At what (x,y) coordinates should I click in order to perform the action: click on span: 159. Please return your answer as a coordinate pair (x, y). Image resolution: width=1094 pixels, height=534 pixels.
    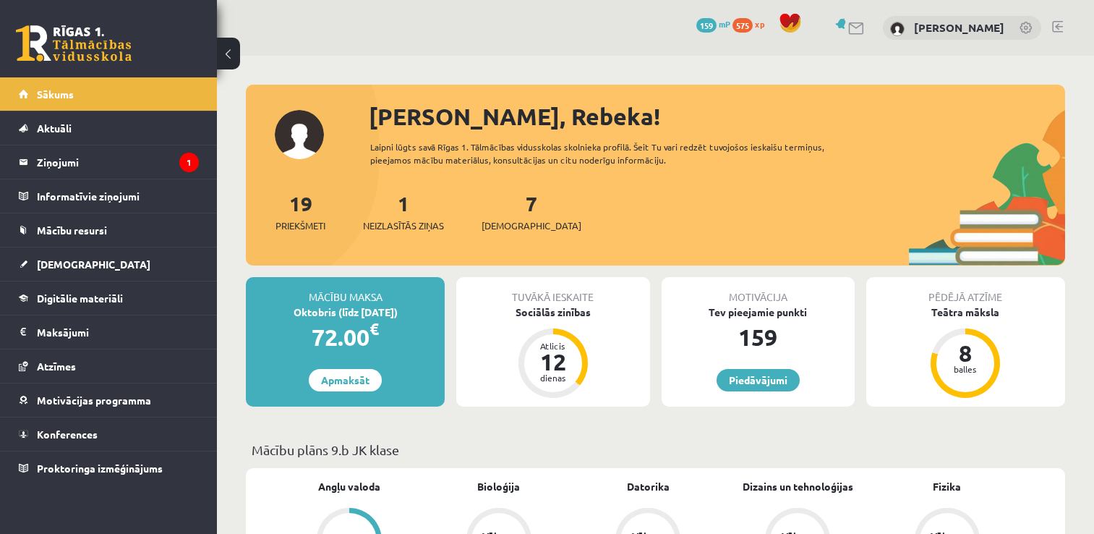
    Looking at the image, I should click on (706, 25).